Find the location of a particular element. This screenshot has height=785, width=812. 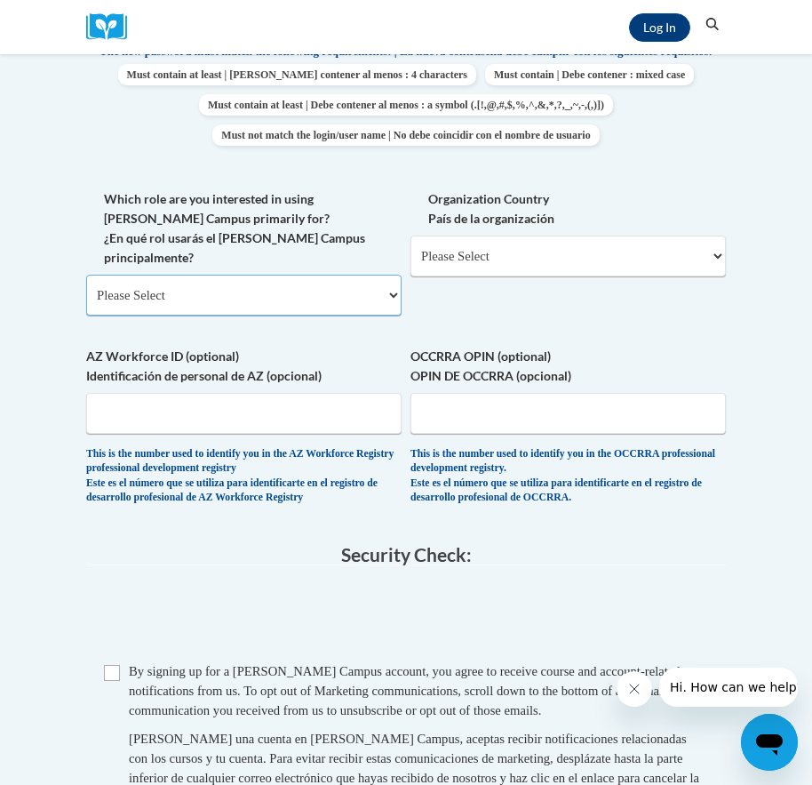

span: Must not match the login/user name | No debe coincidir con el nombre de usuario is located at coordinates (405, 135).